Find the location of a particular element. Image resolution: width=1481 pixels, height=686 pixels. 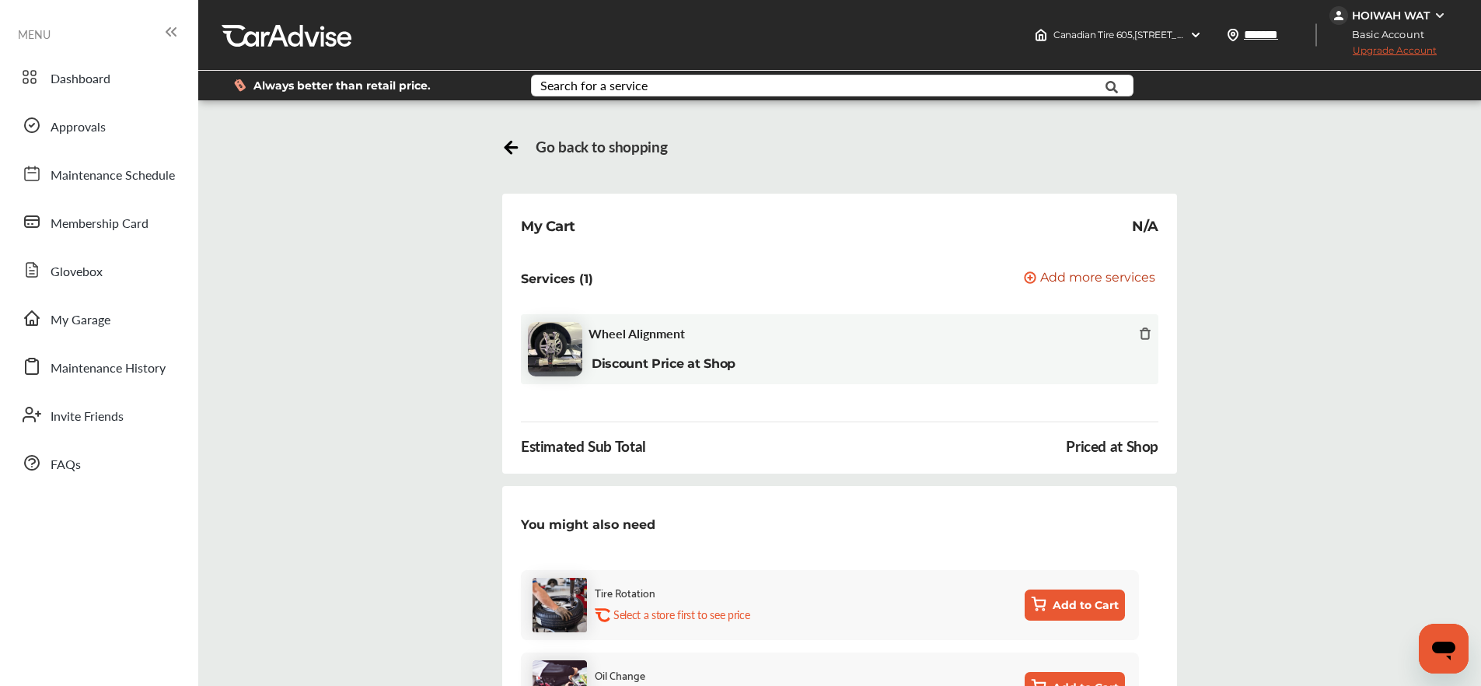

button: Add to Cart is located at coordinates (1075, 605).